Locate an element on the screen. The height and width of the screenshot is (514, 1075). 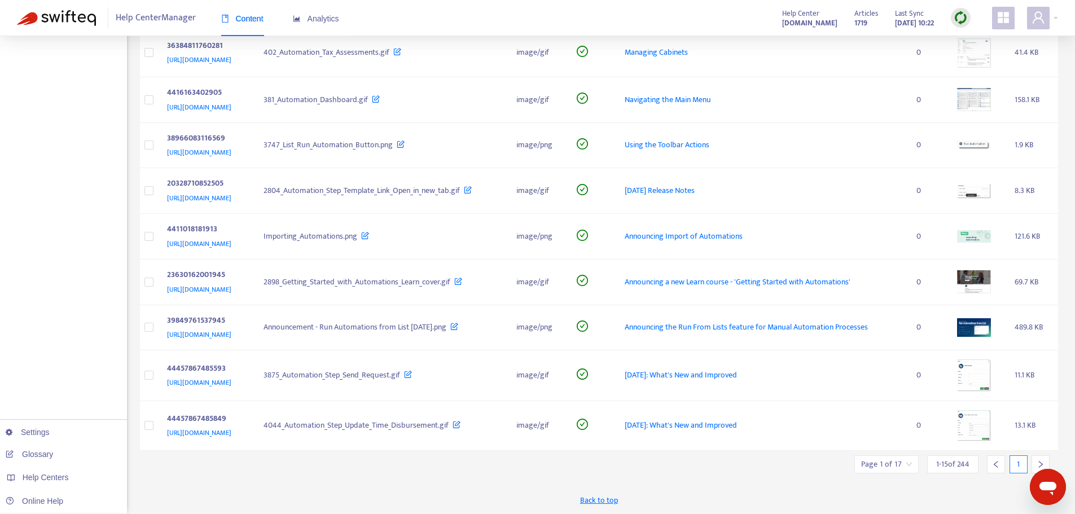
span: Content is located at coordinates (242, 19).